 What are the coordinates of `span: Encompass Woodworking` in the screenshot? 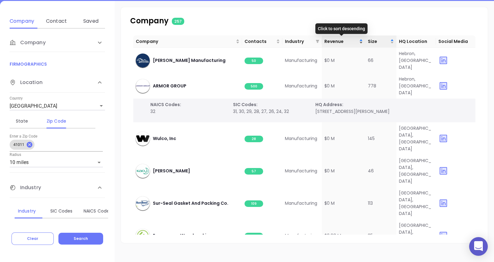 It's located at (182, 235).